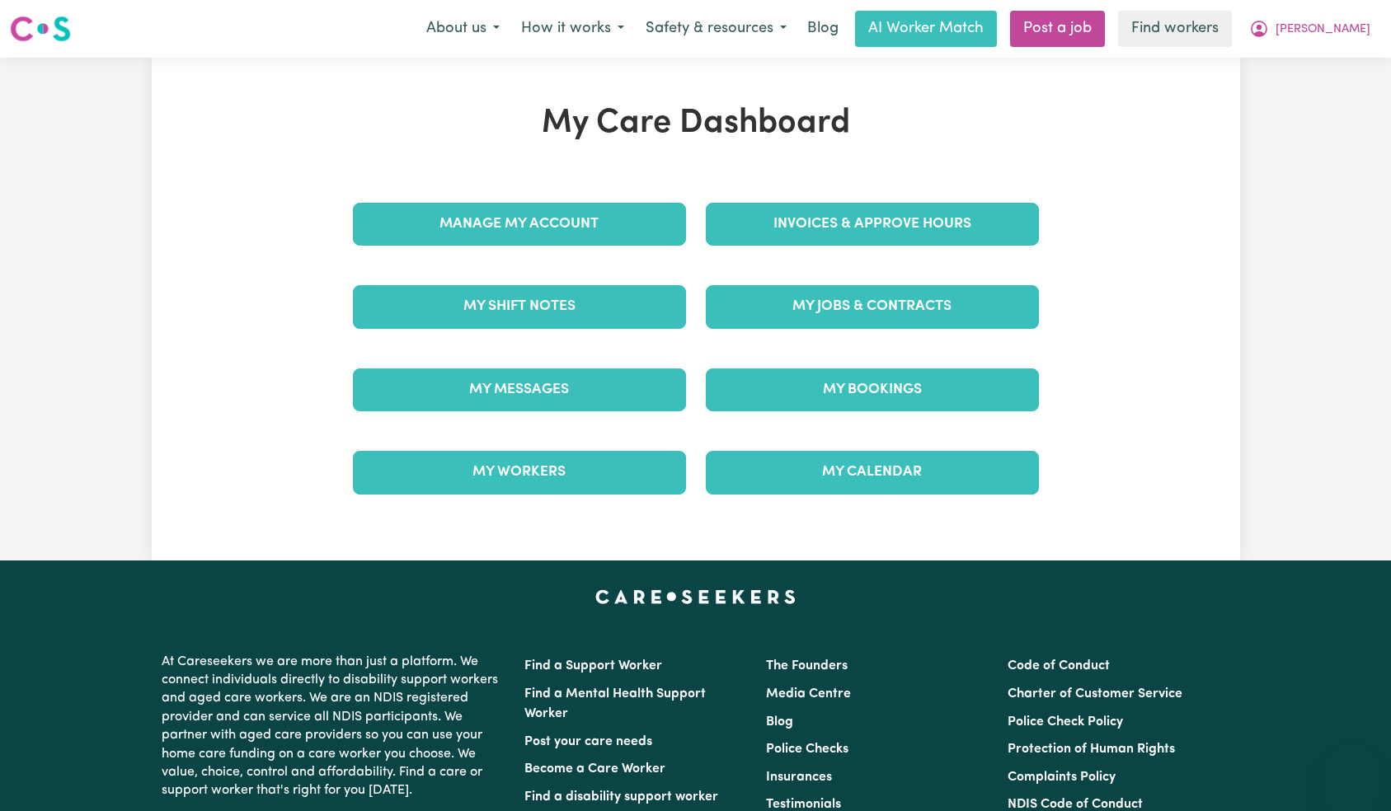 This screenshot has height=811, width=1391. I want to click on a: My Bookings, so click(872, 390).